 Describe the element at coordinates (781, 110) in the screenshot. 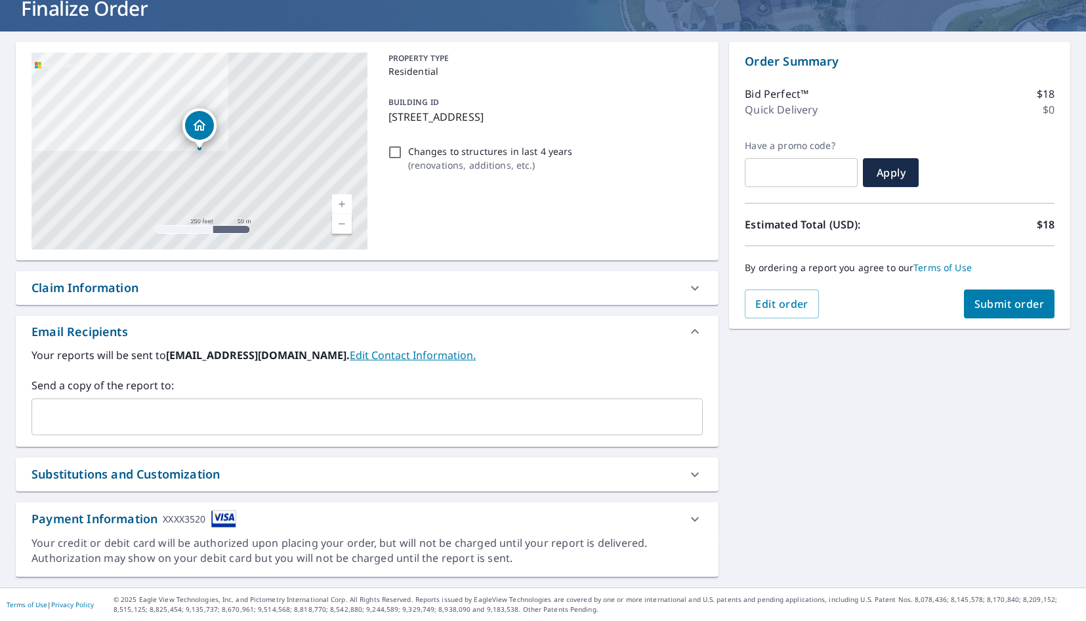

I see `p: Quick Delivery` at that location.